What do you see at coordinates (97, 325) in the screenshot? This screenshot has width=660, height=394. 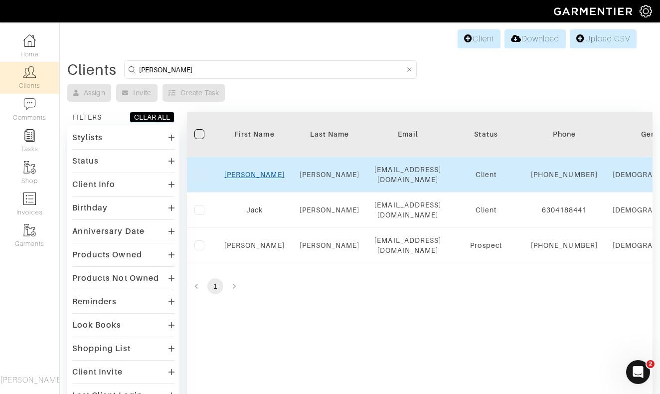 I see `div: Look Books` at bounding box center [97, 325].